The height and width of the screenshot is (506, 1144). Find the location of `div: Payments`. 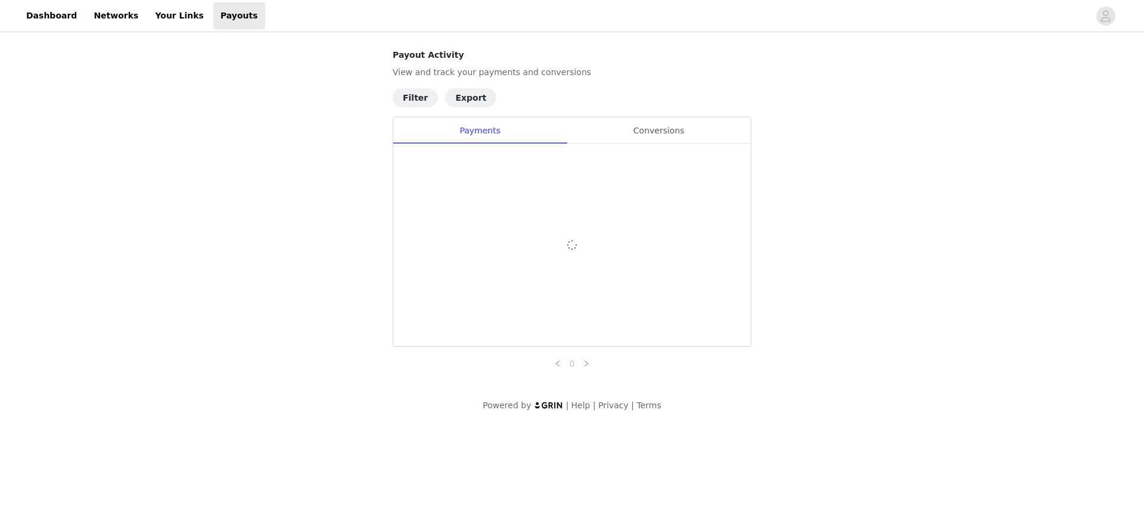

div: Payments is located at coordinates (480, 130).